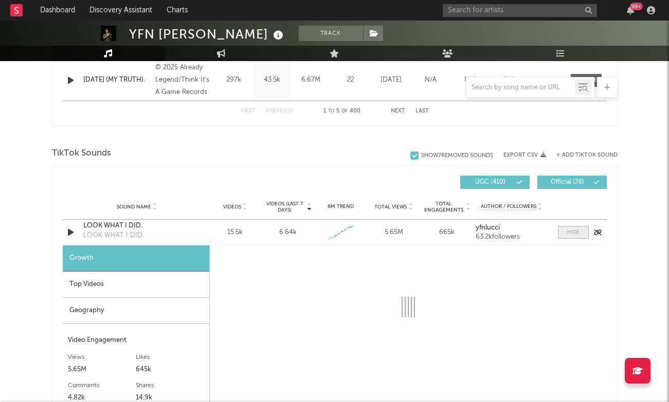 This screenshot has width=669, height=402. Describe the element at coordinates (170, 386) in the screenshot. I see `div: Shares` at that location.